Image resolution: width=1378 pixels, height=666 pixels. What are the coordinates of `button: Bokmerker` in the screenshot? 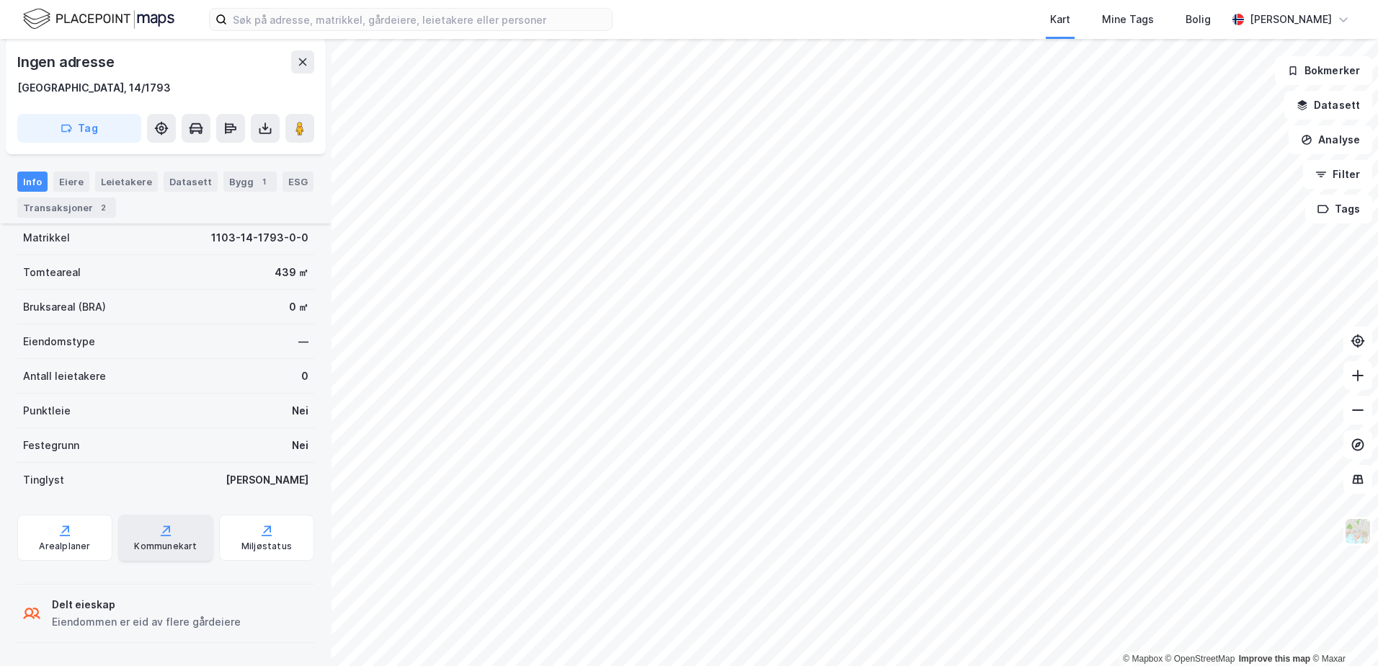 It's located at (1323, 71).